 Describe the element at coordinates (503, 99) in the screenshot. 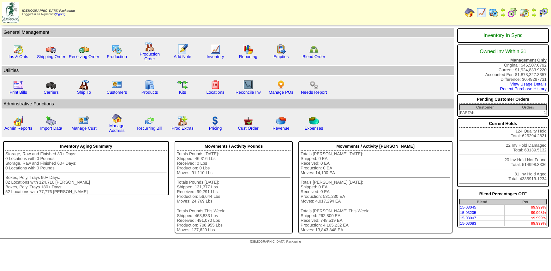

I see `div: Pending Customer Orders` at that location.